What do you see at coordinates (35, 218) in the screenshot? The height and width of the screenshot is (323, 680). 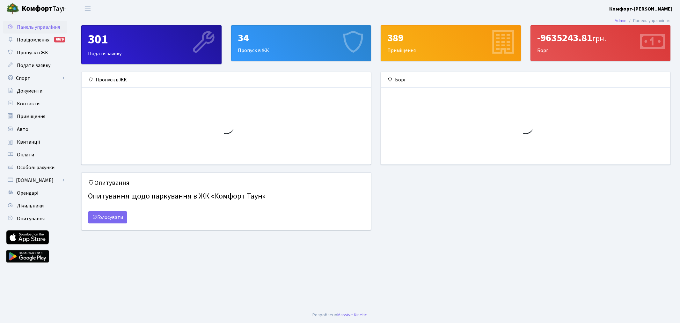 I see `a: Опитування` at bounding box center [35, 218].